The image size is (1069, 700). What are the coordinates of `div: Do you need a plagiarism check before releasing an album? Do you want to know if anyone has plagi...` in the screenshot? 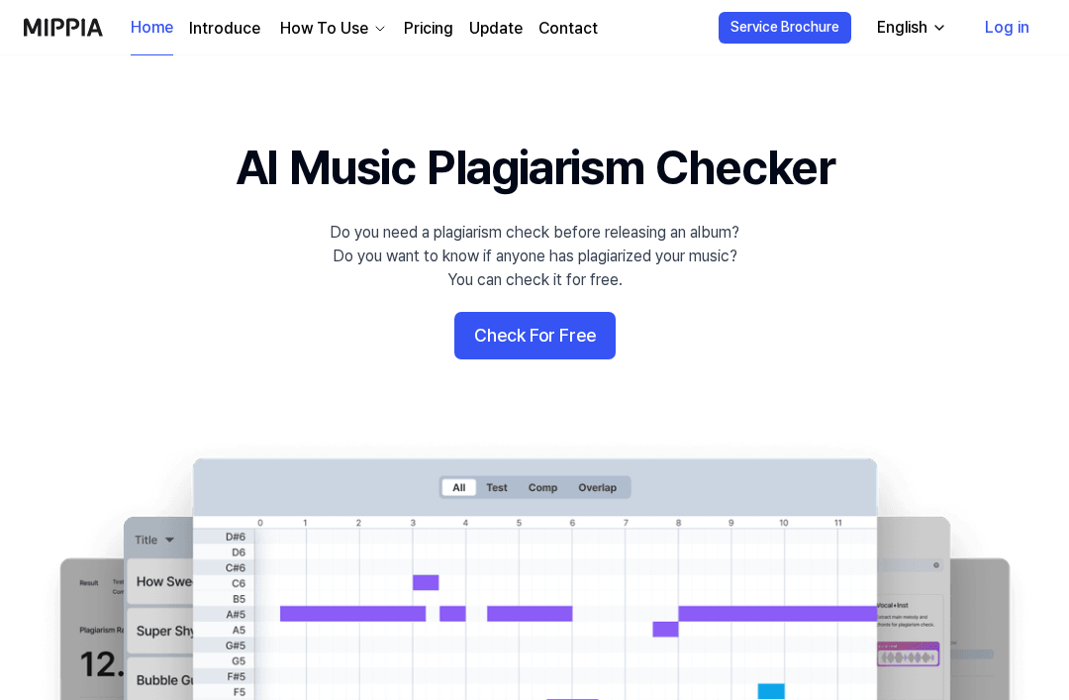 It's located at (535, 256).